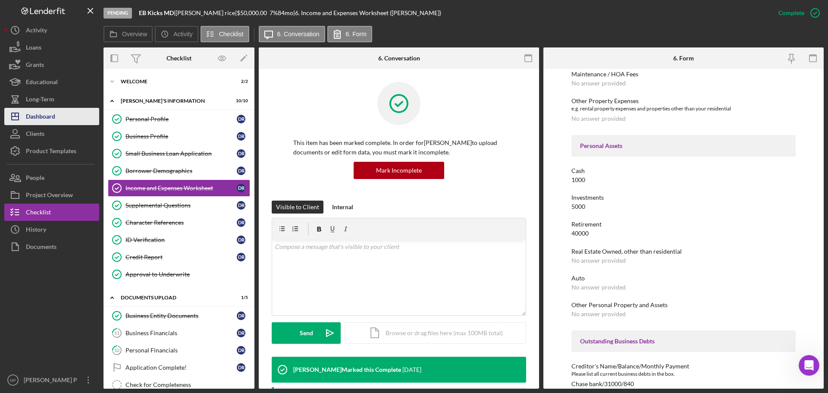  Describe the element at coordinates (179, 171) in the screenshot. I see `a: Borrower Demographicsdr` at that location.